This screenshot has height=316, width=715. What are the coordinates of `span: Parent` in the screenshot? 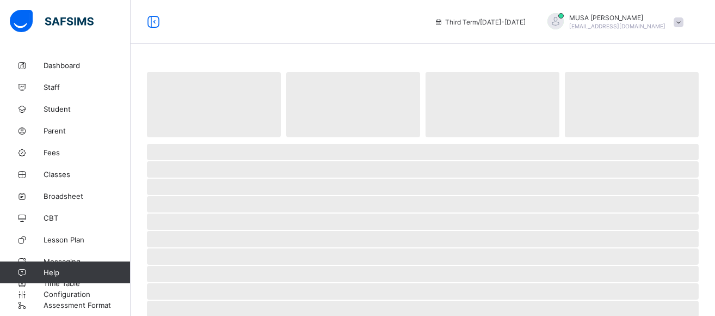 It's located at (87, 131).